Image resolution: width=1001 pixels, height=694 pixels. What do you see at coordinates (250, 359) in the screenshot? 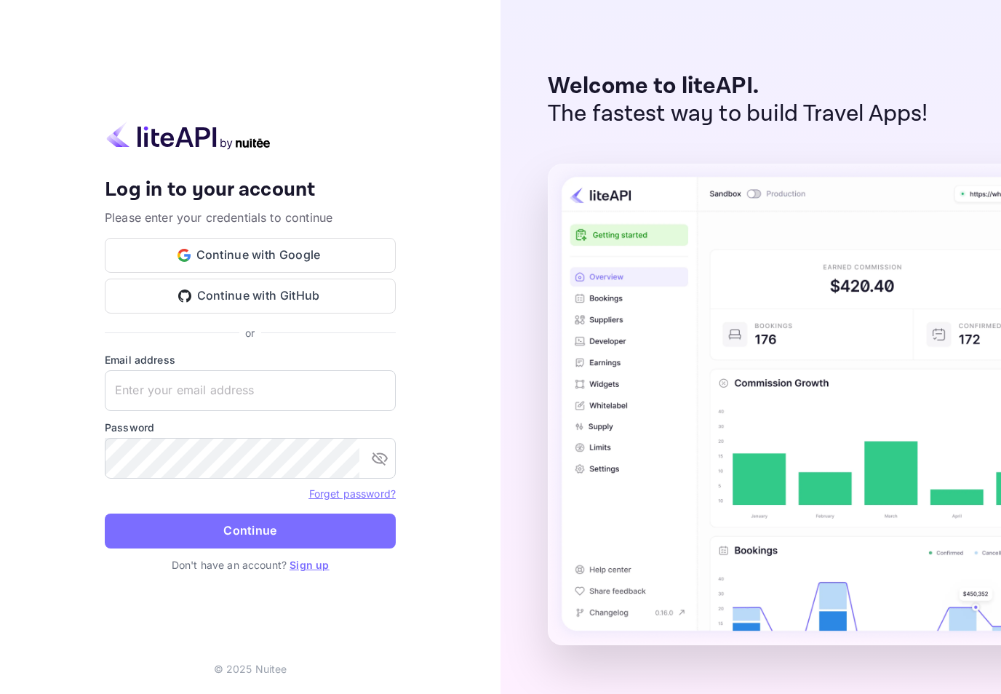
I see `label: Email address` at bounding box center [250, 359].